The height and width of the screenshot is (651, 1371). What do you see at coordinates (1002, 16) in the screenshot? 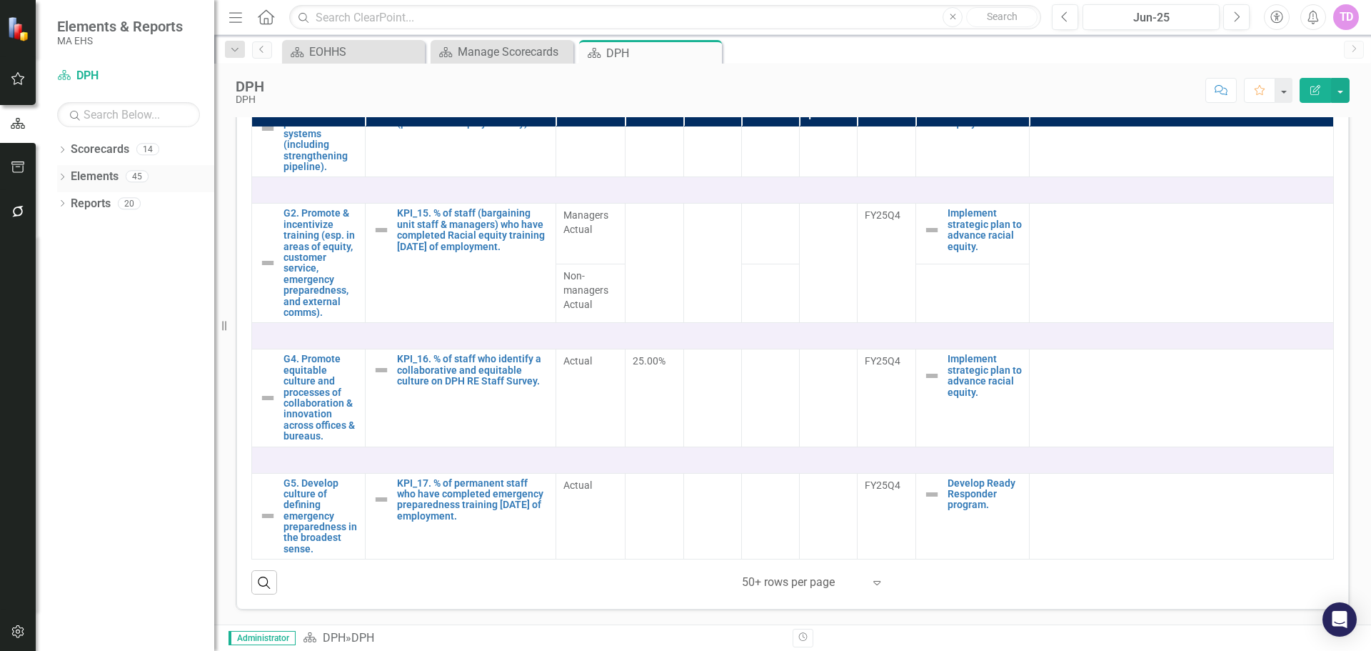
I see `span: Search` at bounding box center [1002, 16].